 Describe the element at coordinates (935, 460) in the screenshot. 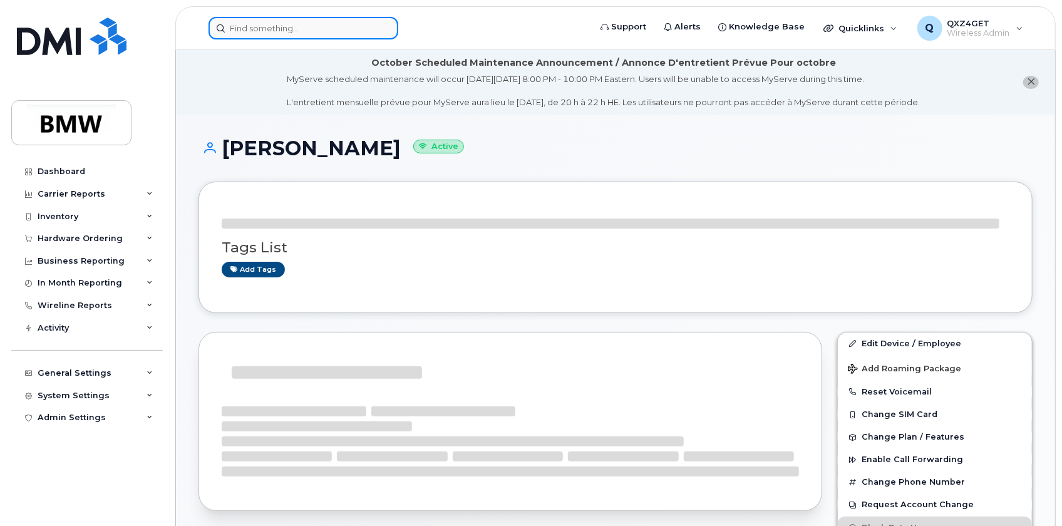

I see `button: Enable Call Forwarding` at that location.